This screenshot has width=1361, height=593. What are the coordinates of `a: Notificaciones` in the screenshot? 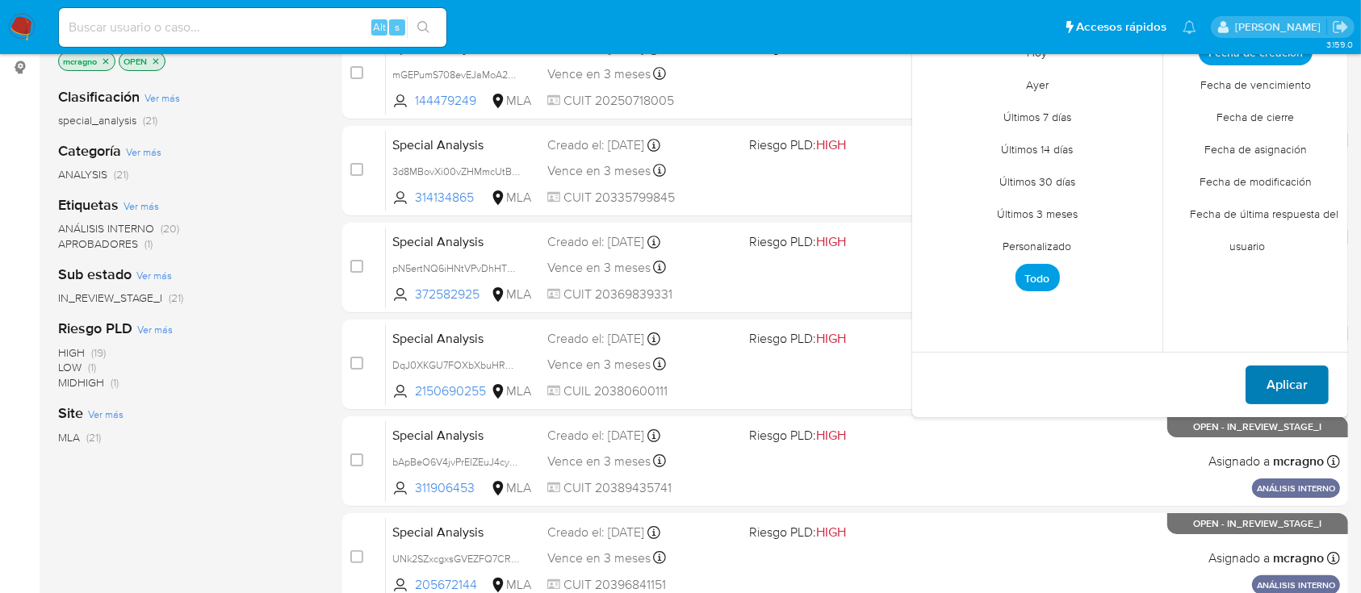 It's located at (1189, 27).